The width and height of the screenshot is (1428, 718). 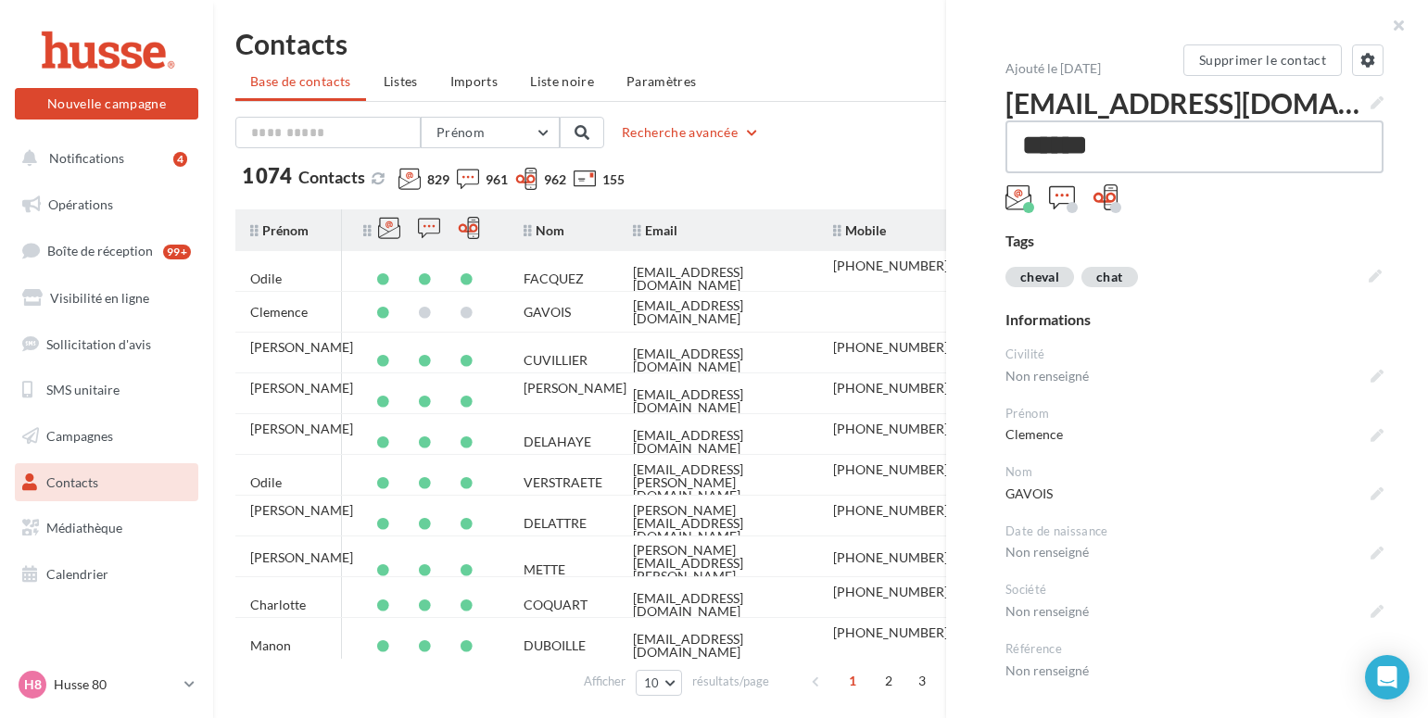 What do you see at coordinates (1195, 531) in the screenshot?
I see `div: Date de naissance` at bounding box center [1195, 531].